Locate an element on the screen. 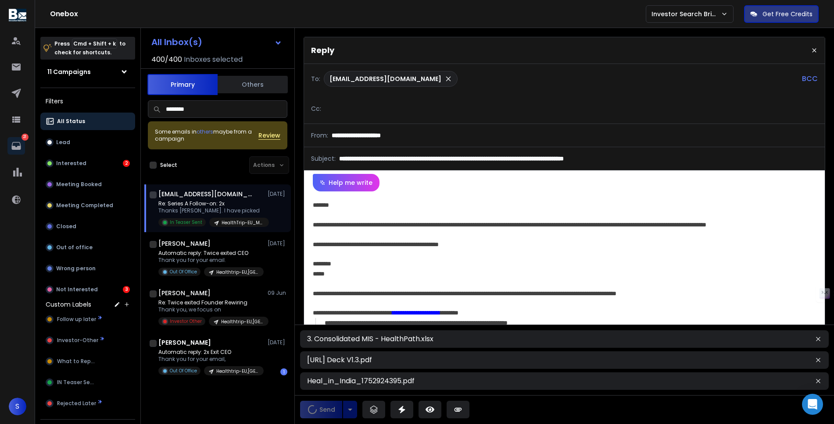 This screenshot has height=424, width=834. img: logo is located at coordinates (18, 15).